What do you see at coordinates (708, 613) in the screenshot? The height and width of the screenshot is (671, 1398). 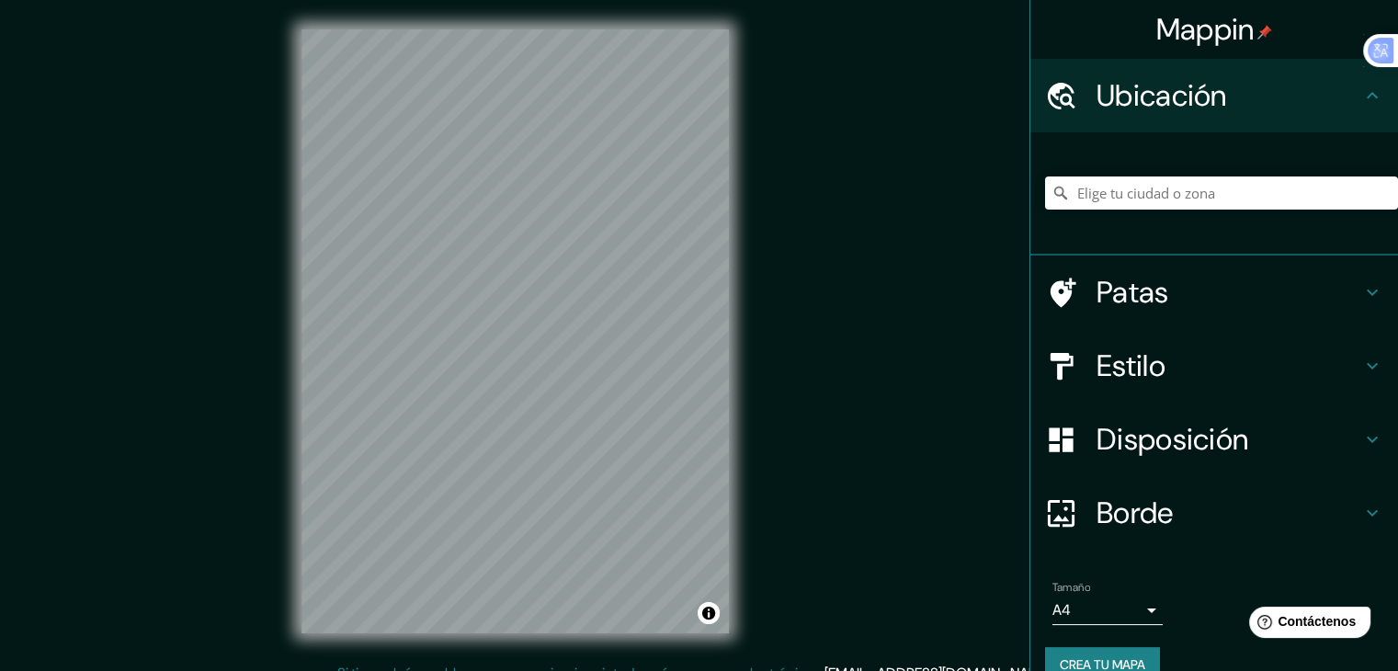 I see `button: Activar o desactivar atribución` at bounding box center [708, 613].